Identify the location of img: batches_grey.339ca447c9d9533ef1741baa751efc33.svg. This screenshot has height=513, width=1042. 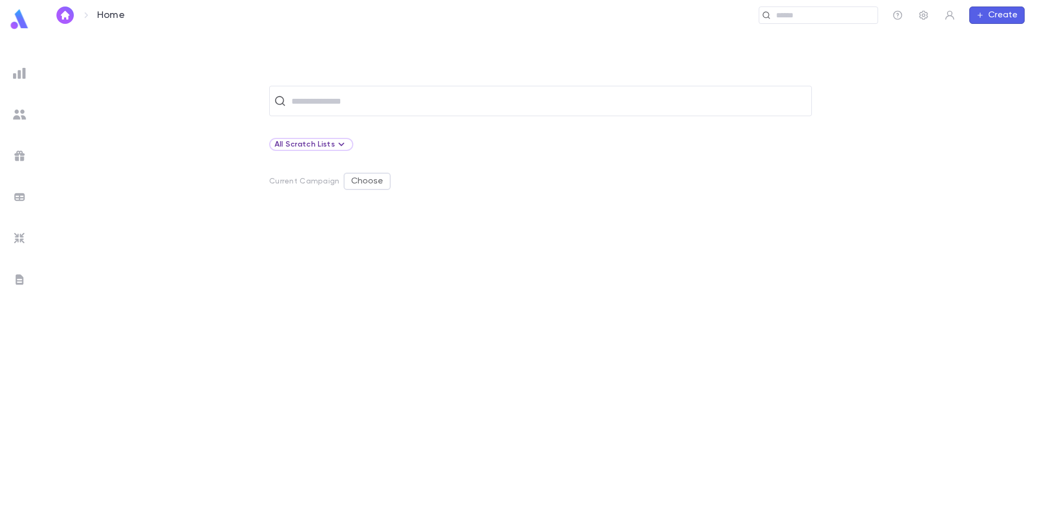
(20, 197).